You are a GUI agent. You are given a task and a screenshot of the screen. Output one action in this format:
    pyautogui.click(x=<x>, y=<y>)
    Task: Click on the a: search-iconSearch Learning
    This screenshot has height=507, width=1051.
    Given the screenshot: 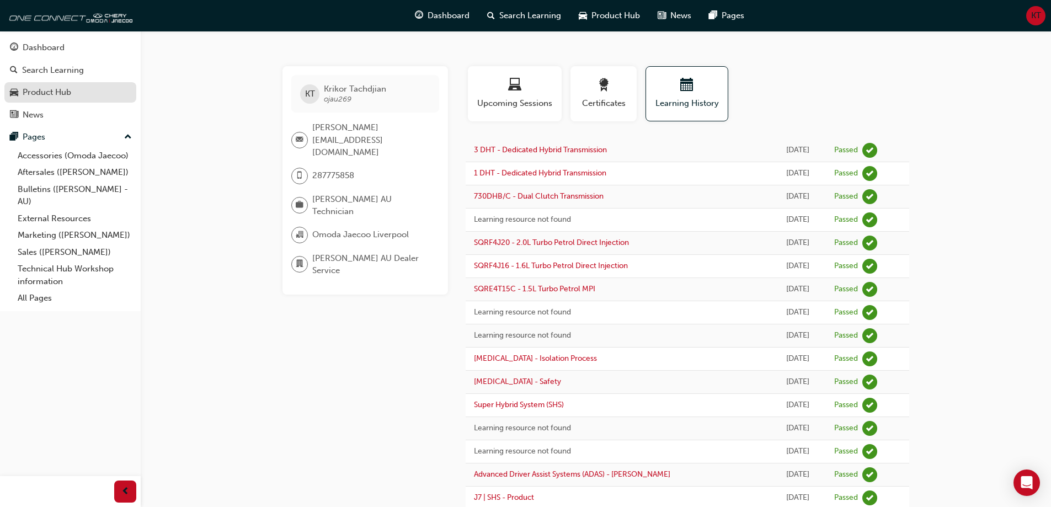 What is the action you would take?
    pyautogui.click(x=524, y=15)
    